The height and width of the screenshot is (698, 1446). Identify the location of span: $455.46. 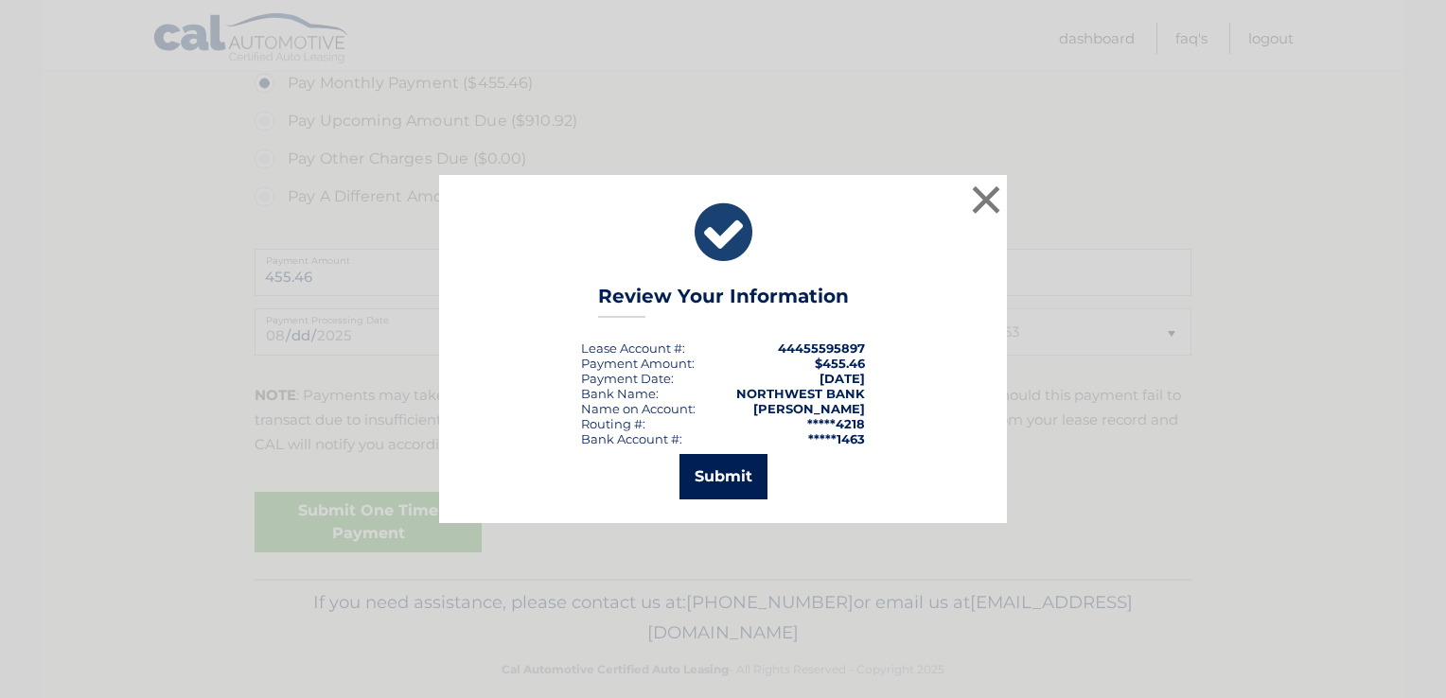
(839, 363).